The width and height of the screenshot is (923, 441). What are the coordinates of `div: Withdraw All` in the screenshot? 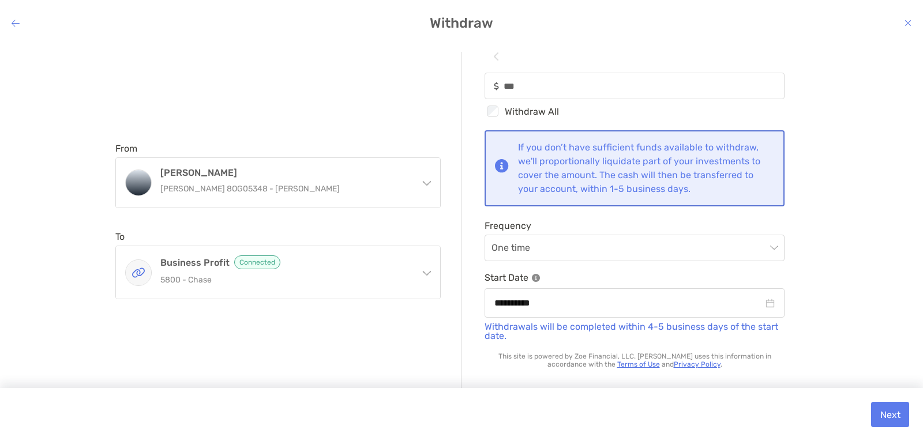 It's located at (634, 111).